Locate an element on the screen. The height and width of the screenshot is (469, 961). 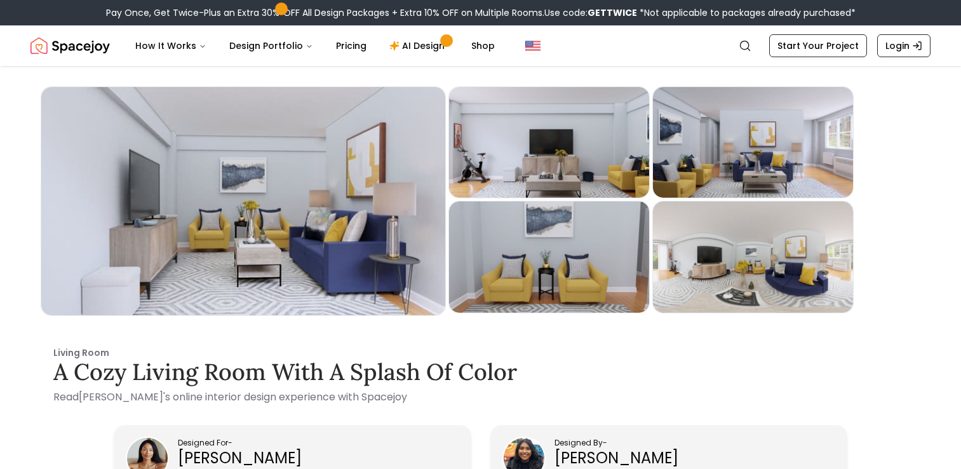
div: Pay Once, Get Twice-Plus an Extra 30% OFF All Design Packages + Extra 10% OFF on Multiple Rooms. is located at coordinates (481, 13).